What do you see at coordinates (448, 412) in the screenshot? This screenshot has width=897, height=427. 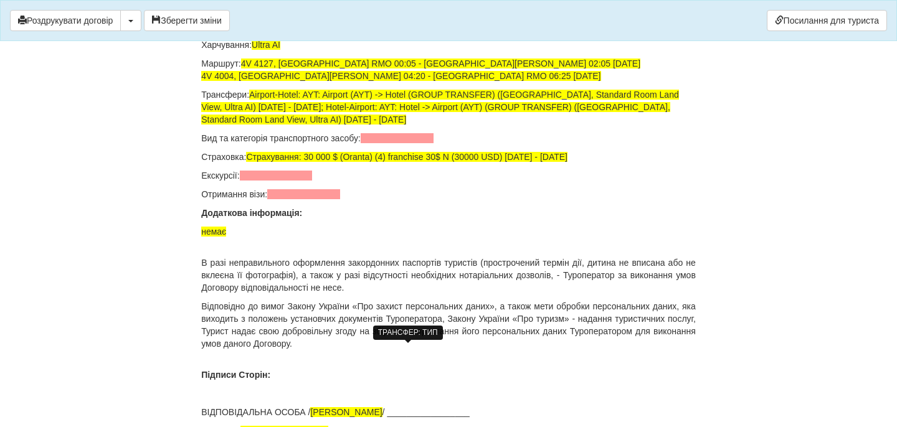 I see `p: ВІДПОВІДАЛЬНА ОСОБА / / _________________` at bounding box center [448, 412].